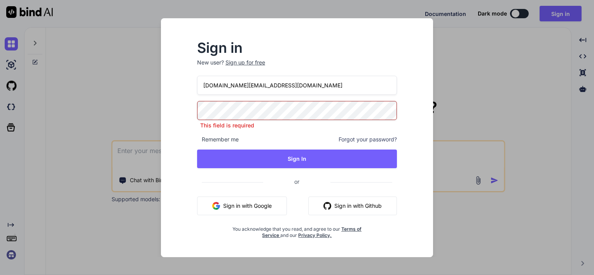  What do you see at coordinates (216, 206) in the screenshot?
I see `img: google` at bounding box center [216, 206].